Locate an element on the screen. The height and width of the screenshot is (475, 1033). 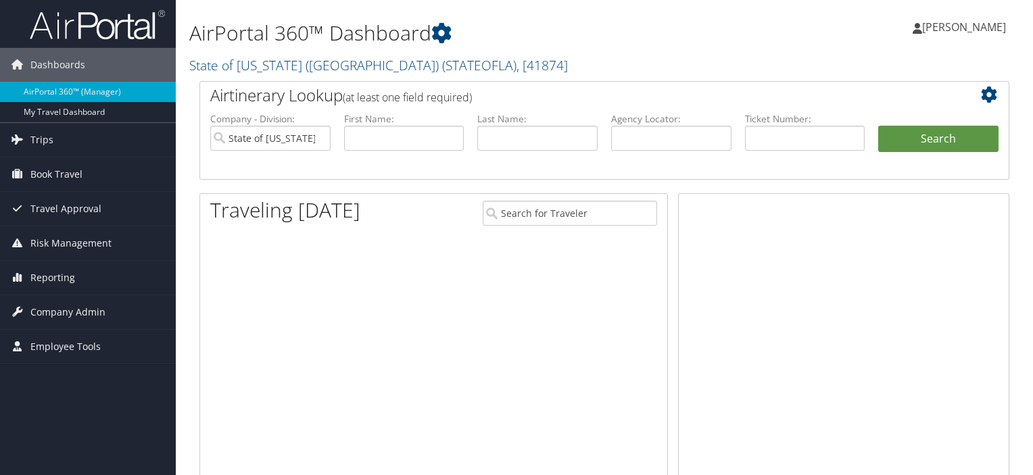
img: airportal-logo.png is located at coordinates (97, 24).